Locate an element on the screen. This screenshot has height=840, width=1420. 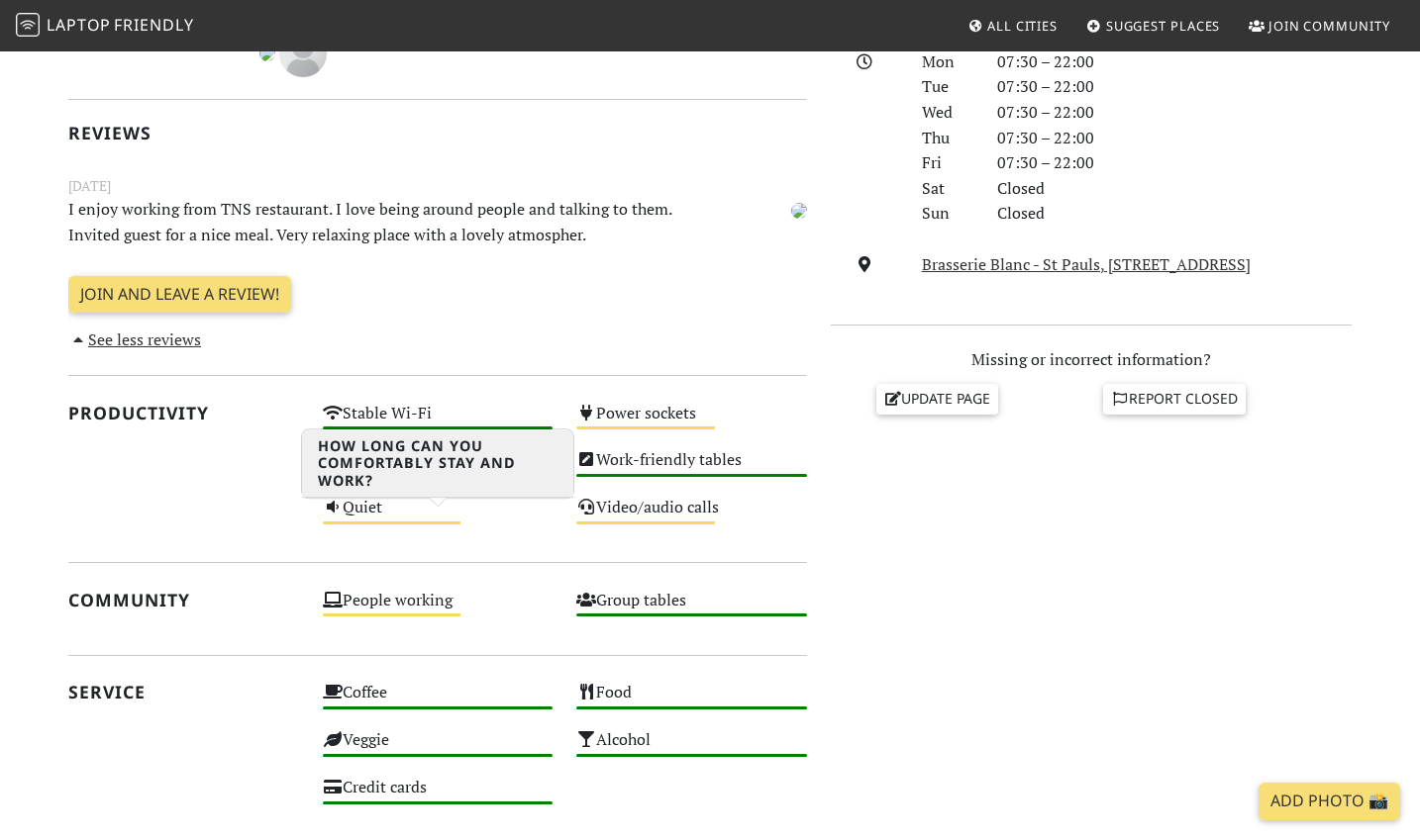
div: Video/audio calls is located at coordinates (692, 517).